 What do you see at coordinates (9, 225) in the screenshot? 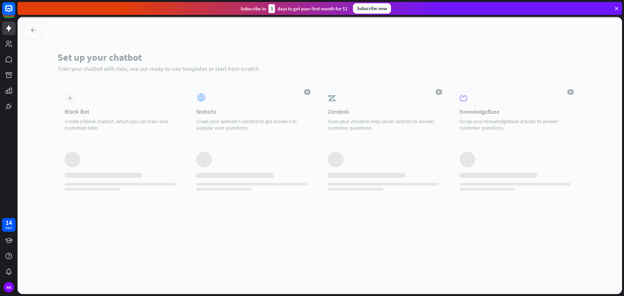
I see `a: 14 days` at bounding box center [9, 225].